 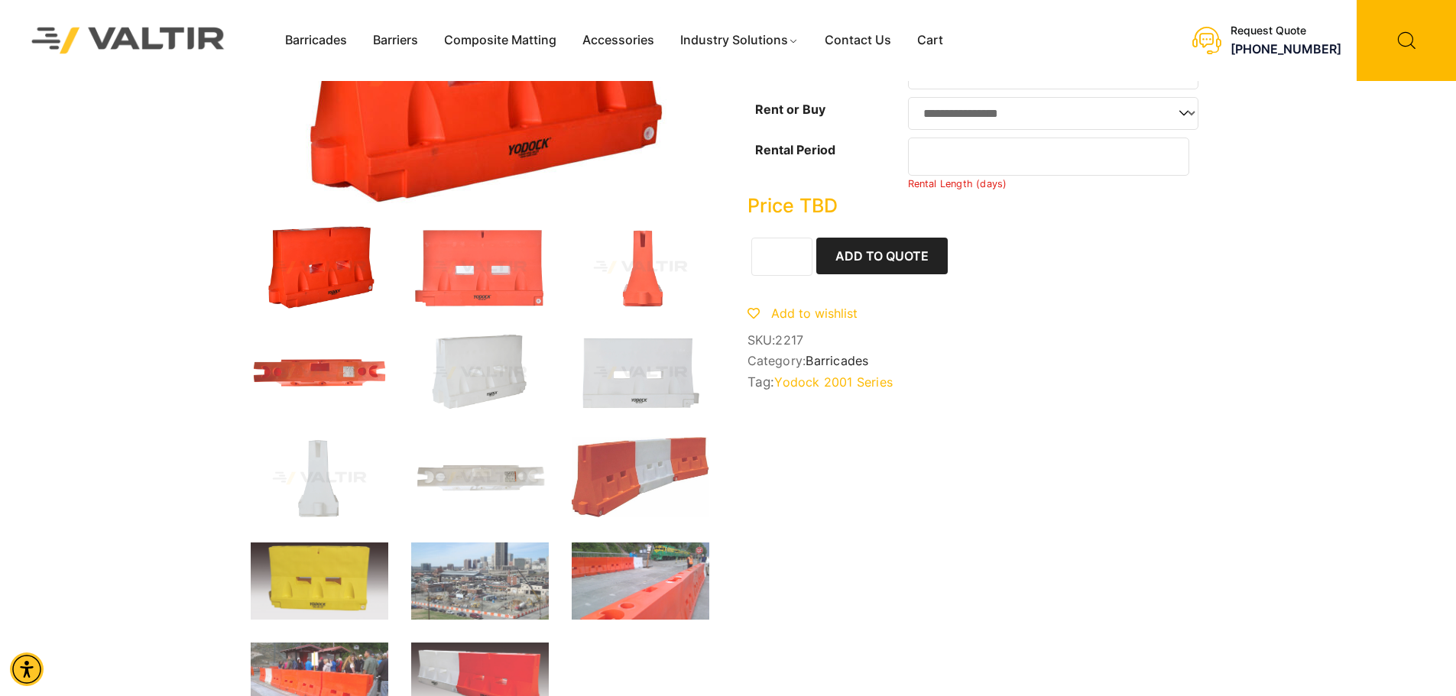 What do you see at coordinates (976, 382) in the screenshot?
I see `span: Tag:` at bounding box center [976, 382].